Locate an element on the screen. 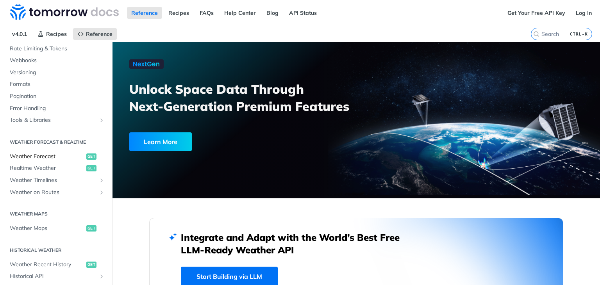 The height and width of the screenshot is (285, 600). a: Formats is located at coordinates (56, 84).